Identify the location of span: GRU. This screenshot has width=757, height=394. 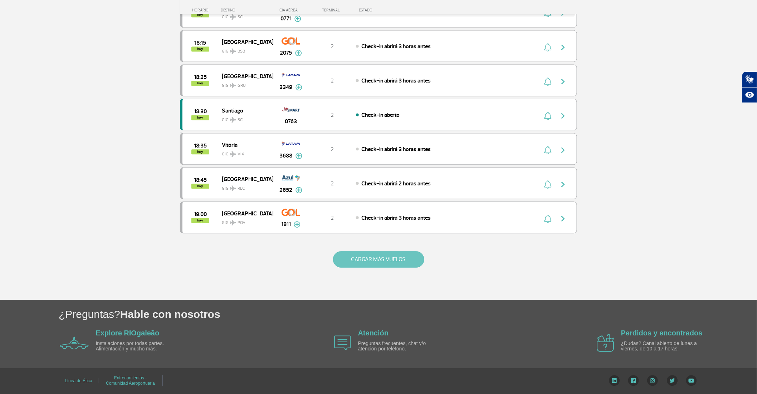
(241, 86).